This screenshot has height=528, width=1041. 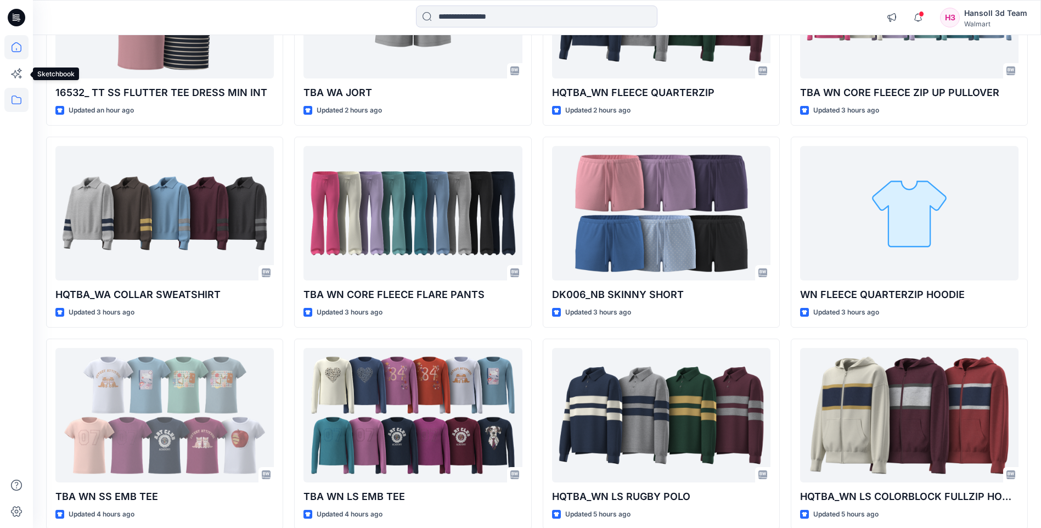 What do you see at coordinates (996, 24) in the screenshot?
I see `div: Walmart` at bounding box center [996, 24].